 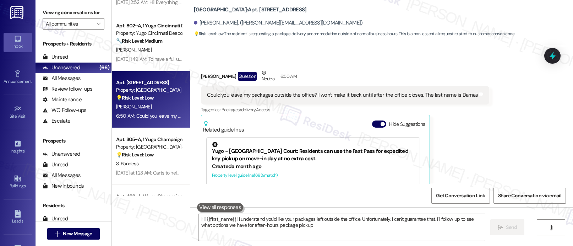 I want to click on textarea: Hi {{first_name}}! I understand you'd like your packages left outside the office. Unfortunately, ..., so click(x=341, y=227).